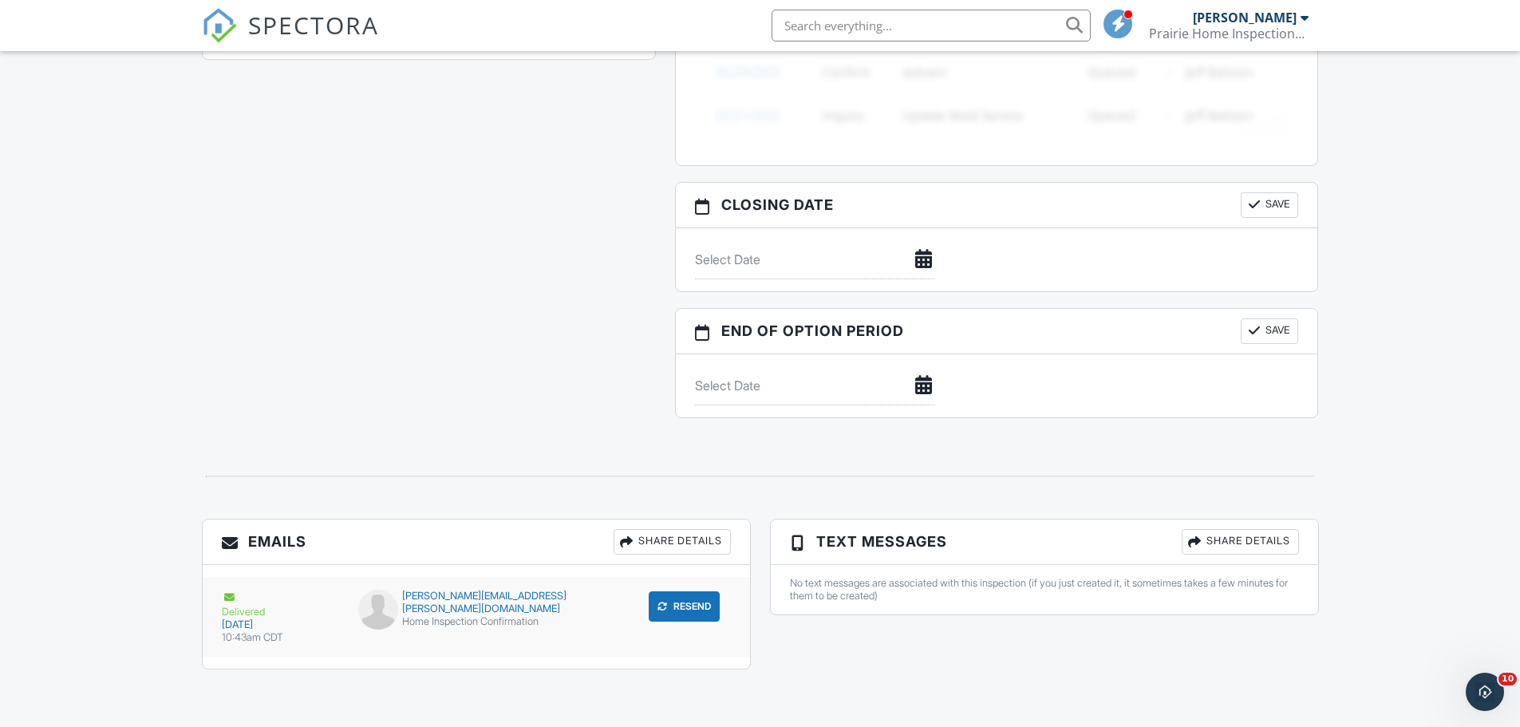  Describe the element at coordinates (1507, 679) in the screenshot. I see `span: 10` at that location.